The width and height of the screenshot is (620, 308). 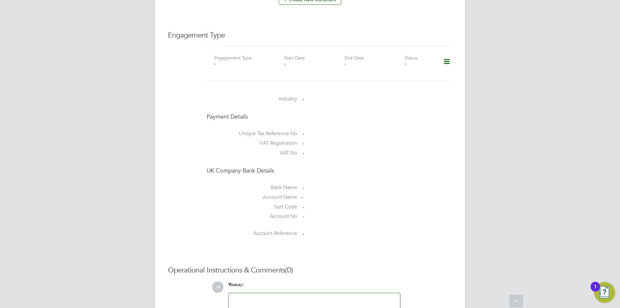 What do you see at coordinates (252, 216) in the screenshot?
I see `label: Account No` at bounding box center [252, 216].